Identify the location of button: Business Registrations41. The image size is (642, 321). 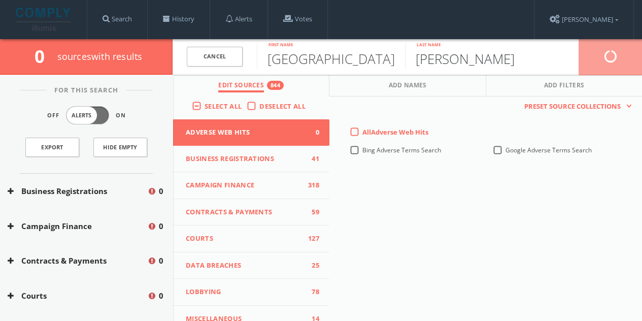
(251, 159).